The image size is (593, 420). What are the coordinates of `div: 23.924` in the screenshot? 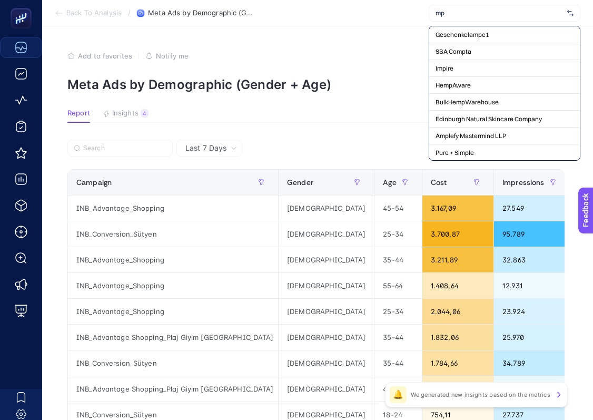 It's located at (532, 311).